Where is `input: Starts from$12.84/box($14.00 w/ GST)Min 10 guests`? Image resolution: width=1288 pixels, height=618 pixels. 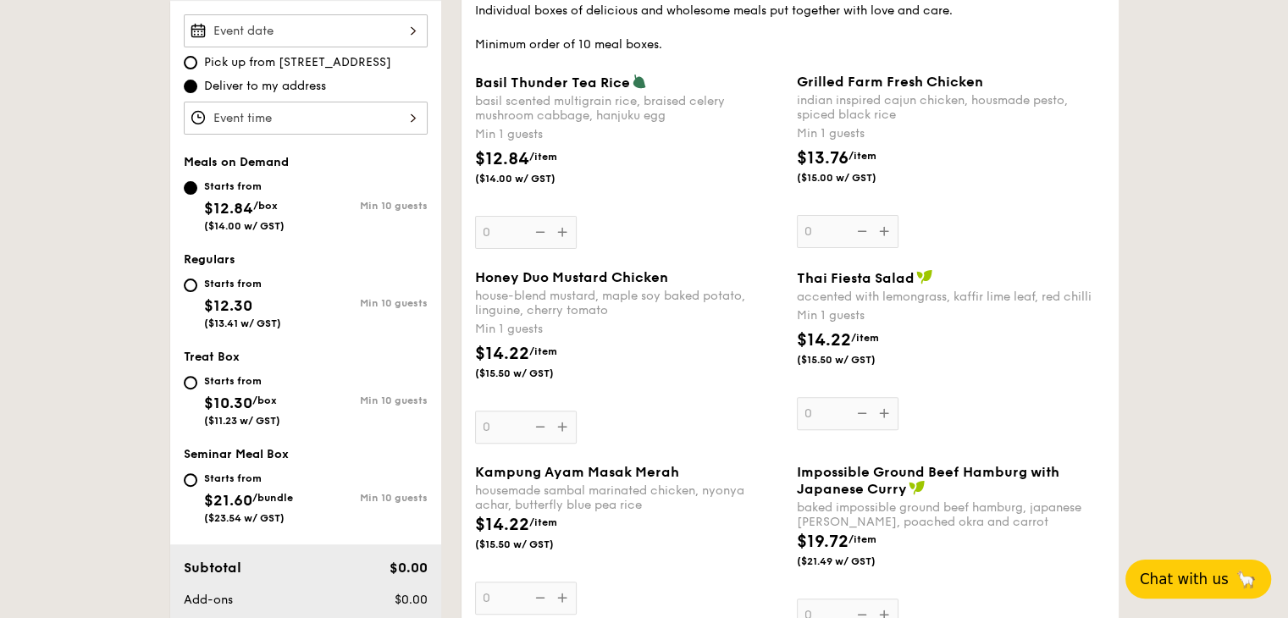
input: Starts from$12.84/box($14.00 w/ GST)Min 10 guests is located at coordinates (190, 188).